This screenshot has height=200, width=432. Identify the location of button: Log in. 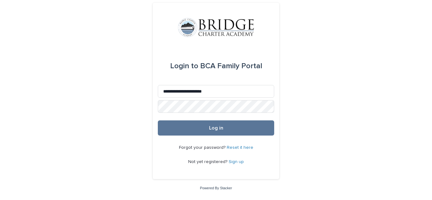
(216, 128).